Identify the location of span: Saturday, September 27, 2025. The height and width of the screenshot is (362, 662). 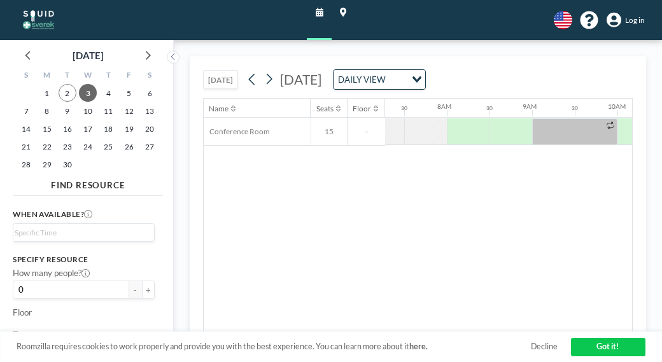
(150, 147).